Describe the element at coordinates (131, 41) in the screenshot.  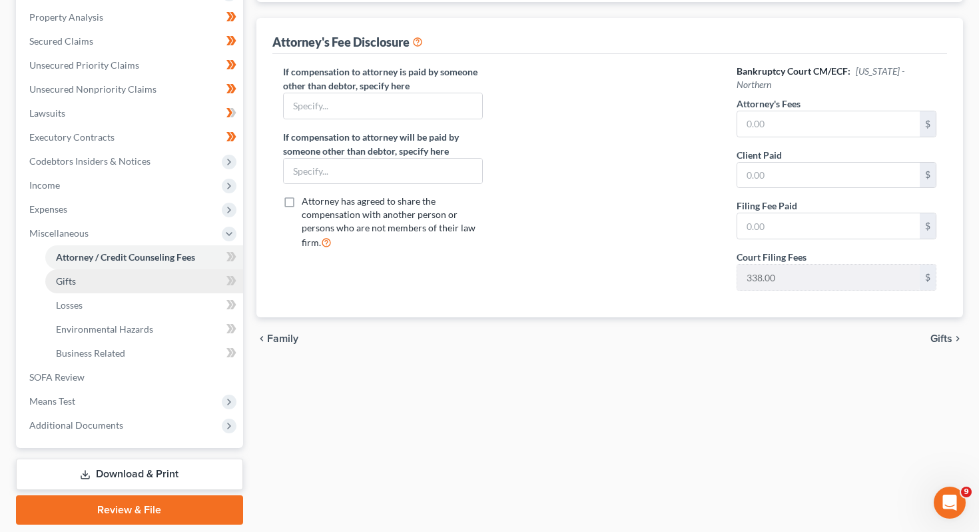
I see `a: Secured Claims` at that location.